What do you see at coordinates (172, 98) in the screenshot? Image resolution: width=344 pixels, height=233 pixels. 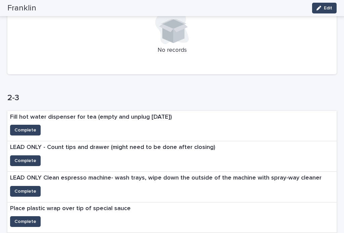 I see `h1: 2-3` at bounding box center [172, 98].